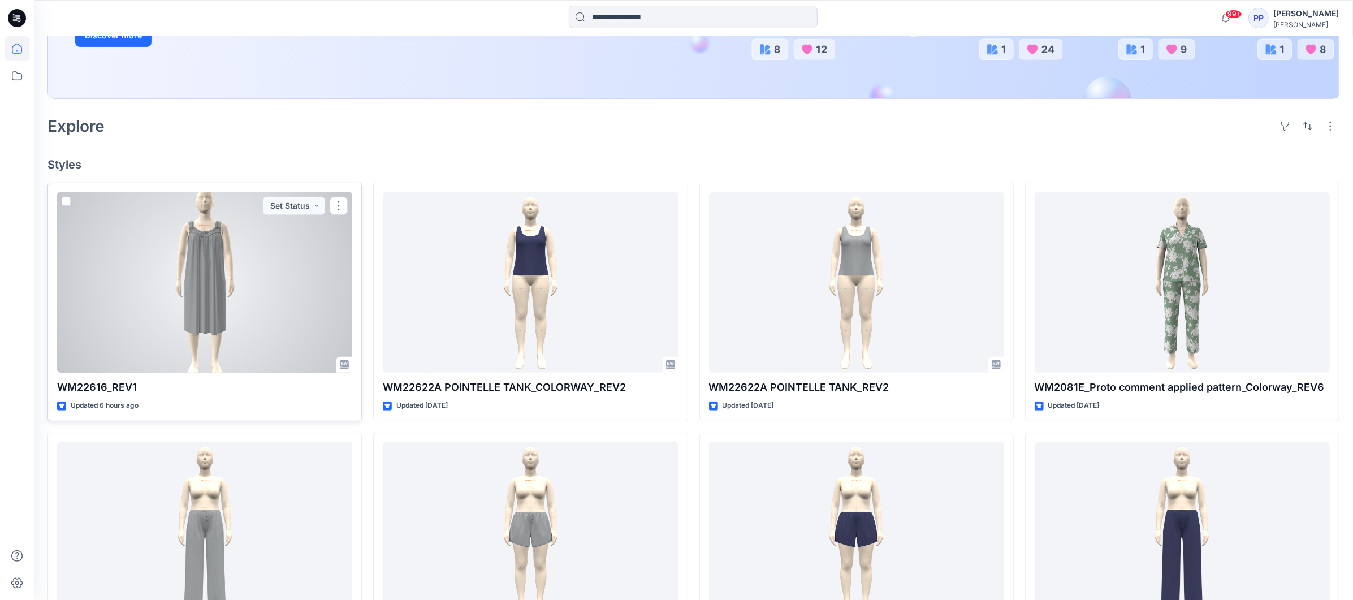  Describe the element at coordinates (205, 283) in the screenshot. I see `a: WM22616_REV1` at that location.